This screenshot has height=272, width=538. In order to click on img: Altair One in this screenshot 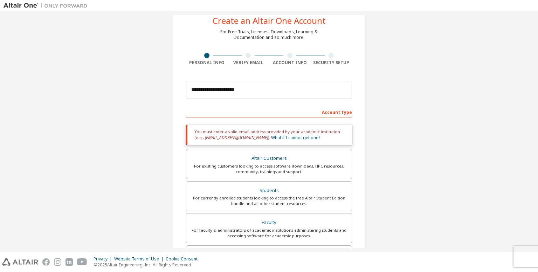, I will do `click(47, 6)`.